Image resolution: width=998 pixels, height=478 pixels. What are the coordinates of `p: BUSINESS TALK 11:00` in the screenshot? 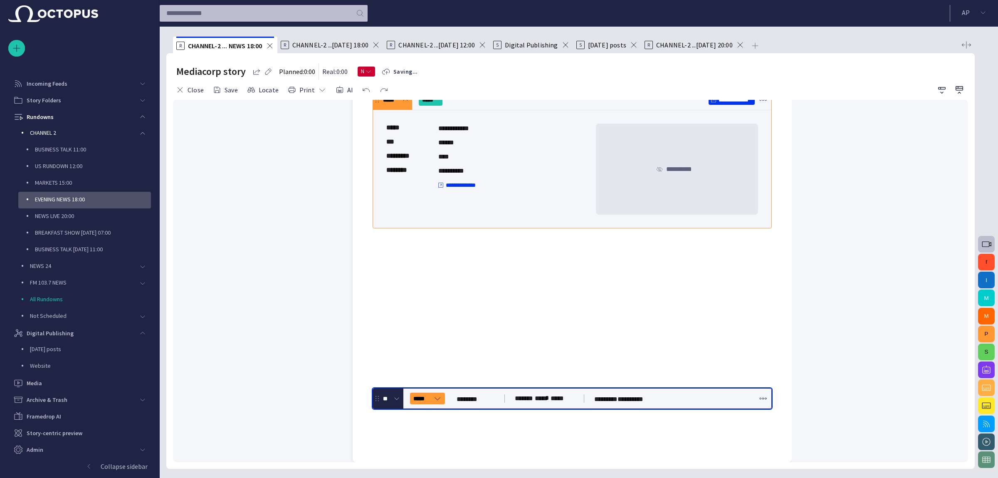 It's located at (93, 149).